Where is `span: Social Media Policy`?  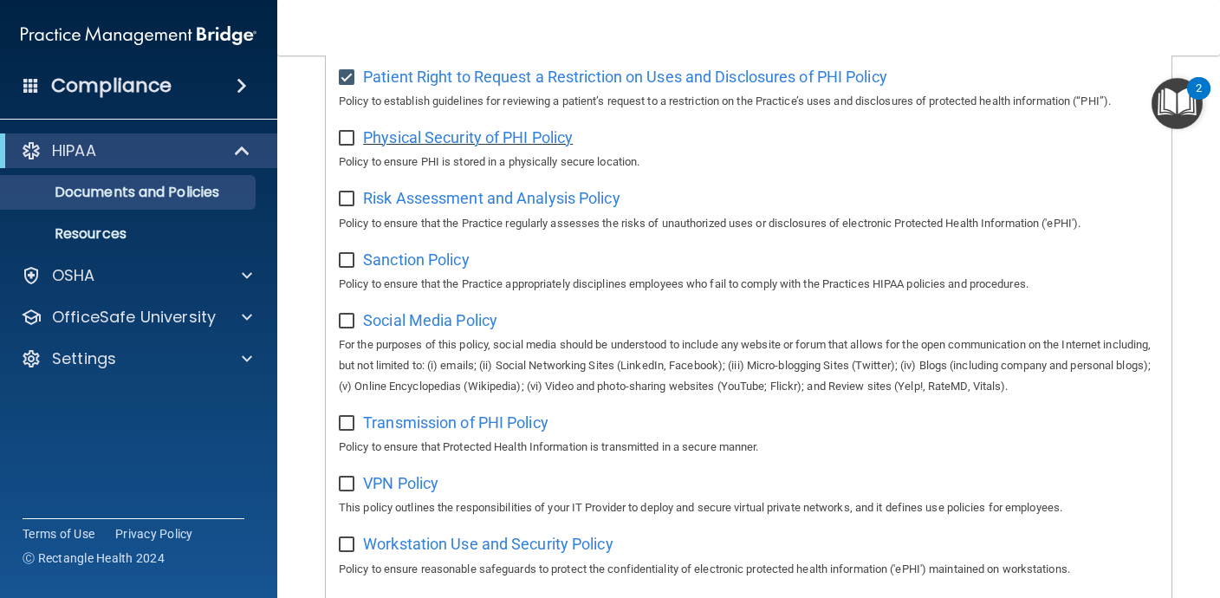
span: Social Media Policy is located at coordinates (430, 320).